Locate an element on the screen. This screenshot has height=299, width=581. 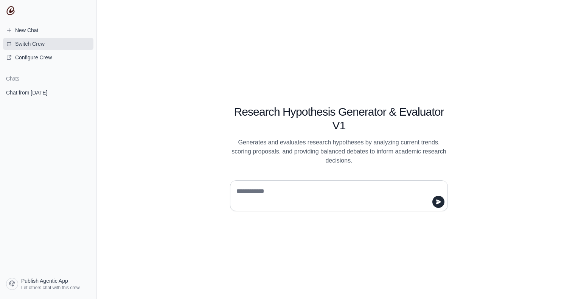
h1: Research Hypothesis Generator & Evaluator V1 is located at coordinates (339, 119).